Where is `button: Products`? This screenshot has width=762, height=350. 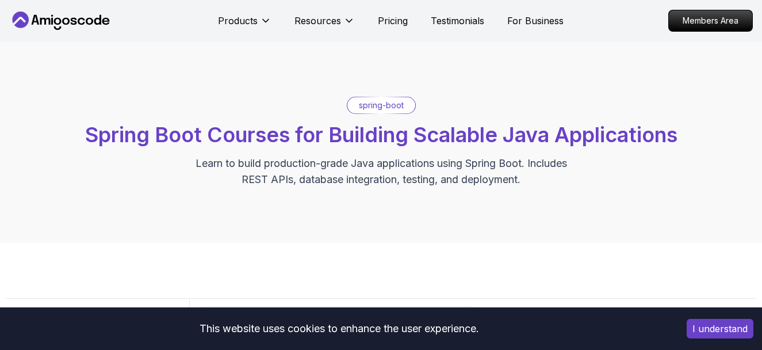 button: Products is located at coordinates (244, 25).